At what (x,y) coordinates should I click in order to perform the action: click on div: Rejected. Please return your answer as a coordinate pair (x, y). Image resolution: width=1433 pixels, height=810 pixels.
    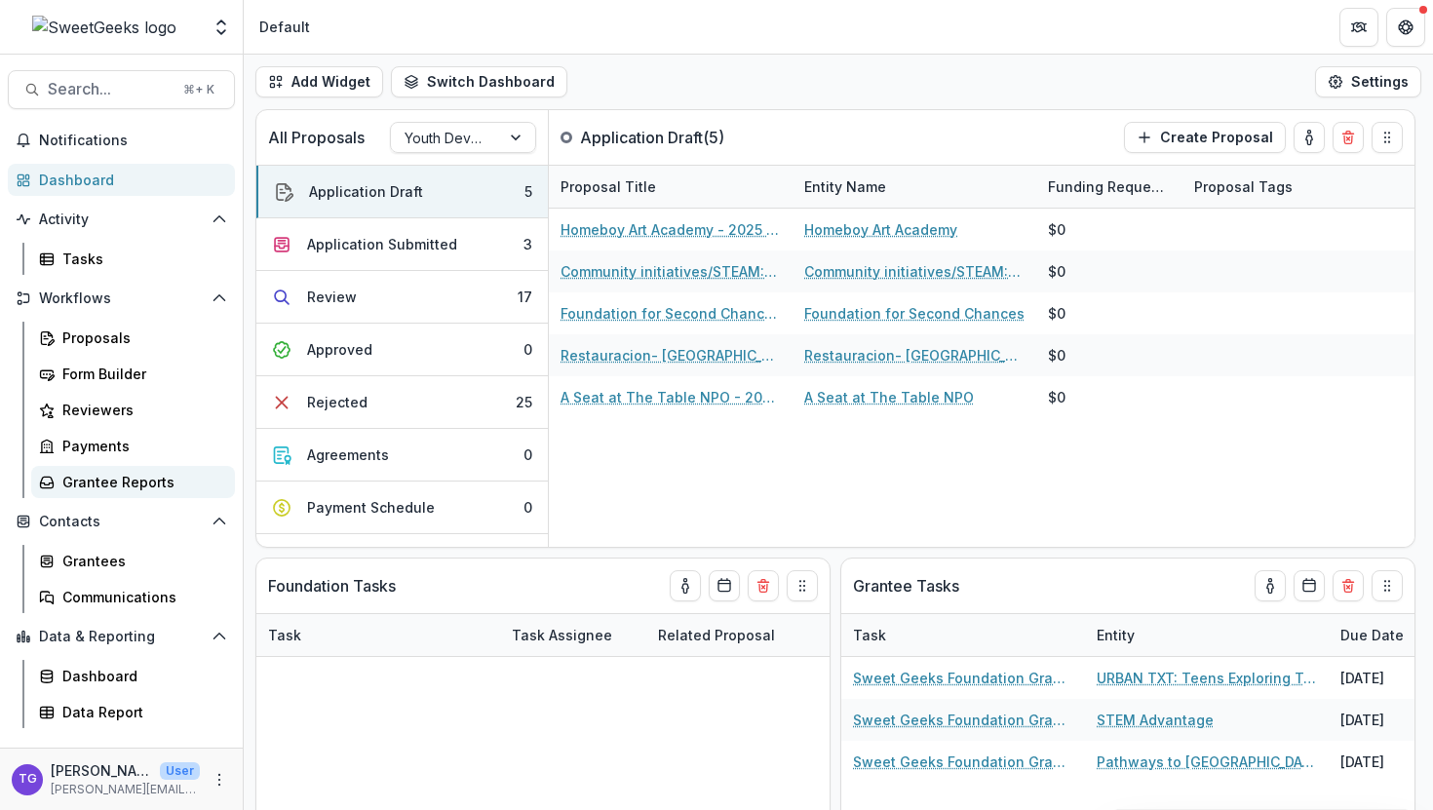
    Looking at the image, I should click on (337, 402).